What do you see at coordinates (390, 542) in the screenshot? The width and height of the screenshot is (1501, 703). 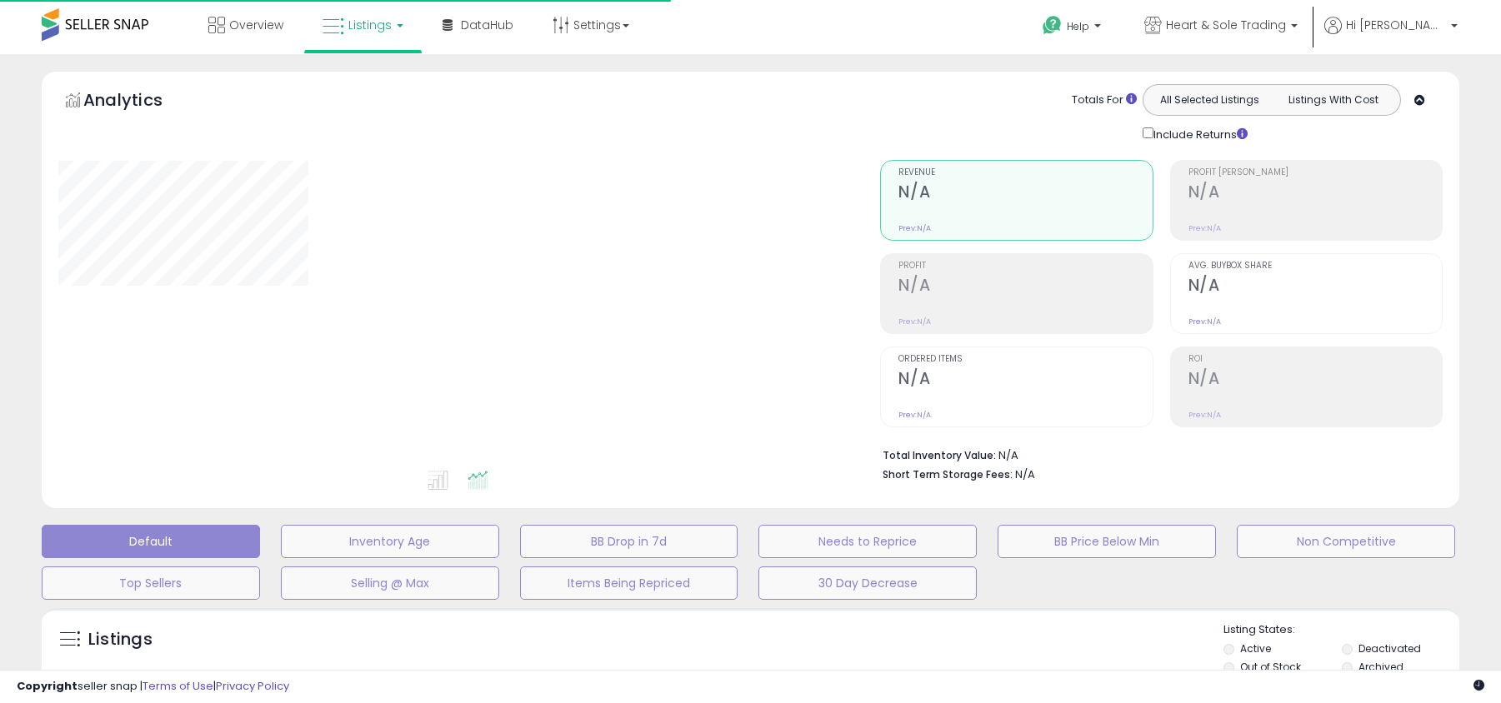 I see `button: Inventory Age` at bounding box center [390, 542].